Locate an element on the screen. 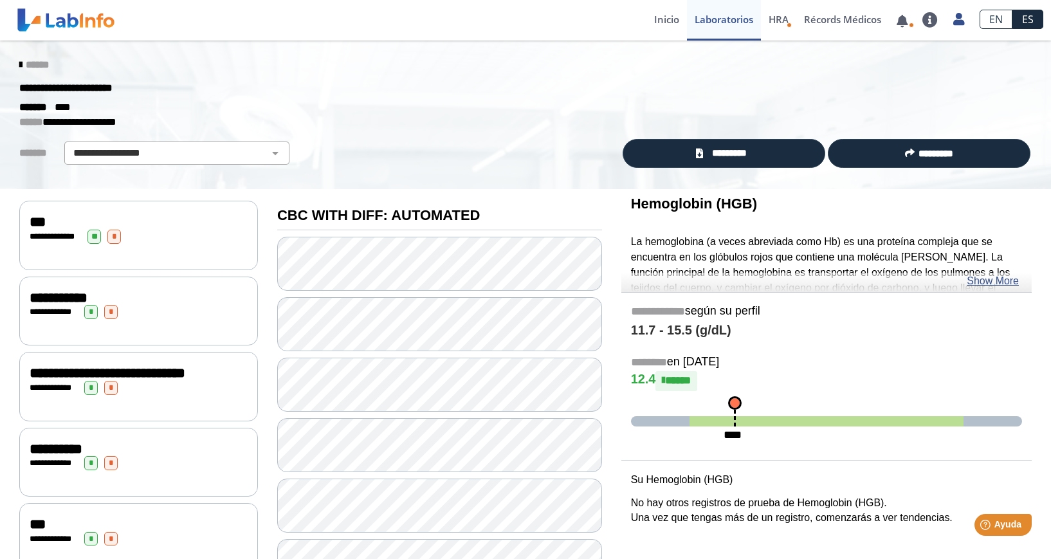 Image resolution: width=1051 pixels, height=559 pixels. a: ES is located at coordinates (1028, 19).